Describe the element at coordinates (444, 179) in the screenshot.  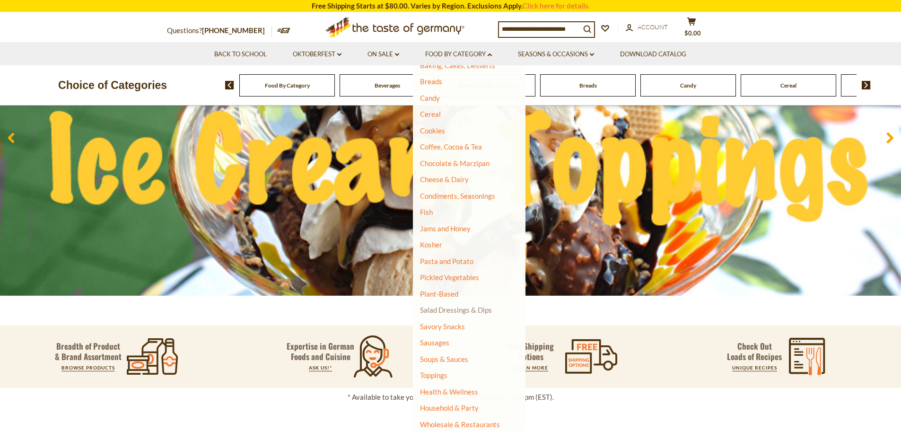
I see `a: Cheese & Dairy` at that location.